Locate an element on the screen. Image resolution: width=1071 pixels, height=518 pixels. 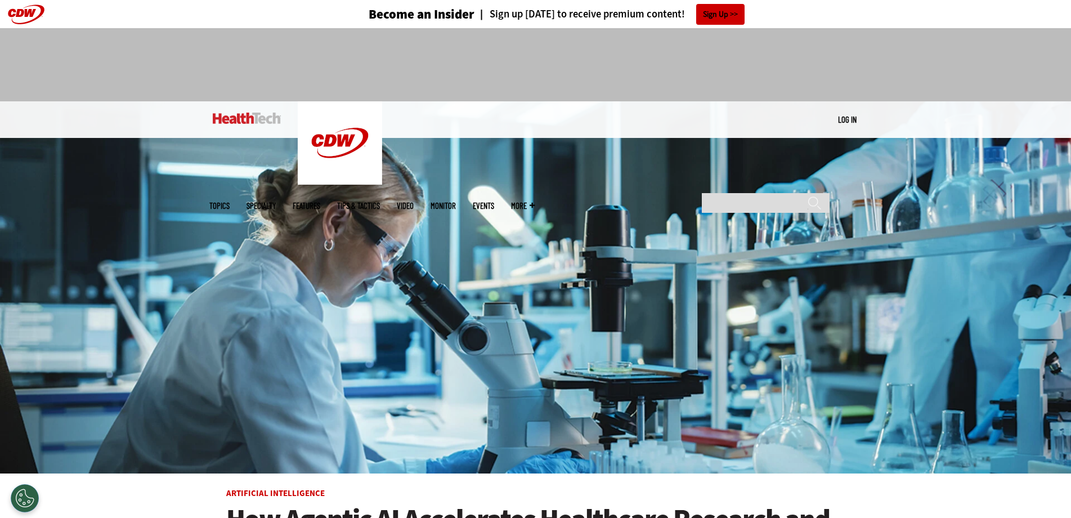
a: Events is located at coordinates (484, 205).